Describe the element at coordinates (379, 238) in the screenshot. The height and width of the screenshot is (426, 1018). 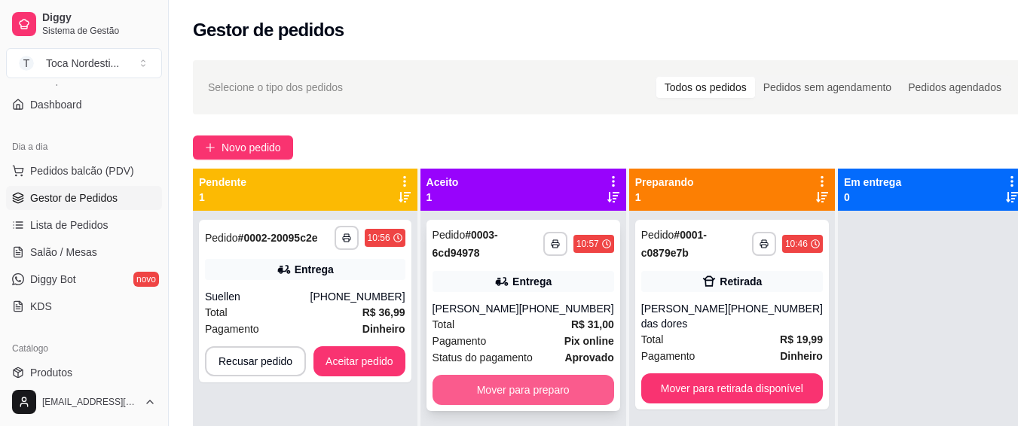
I see `div: 10:56` at that location.